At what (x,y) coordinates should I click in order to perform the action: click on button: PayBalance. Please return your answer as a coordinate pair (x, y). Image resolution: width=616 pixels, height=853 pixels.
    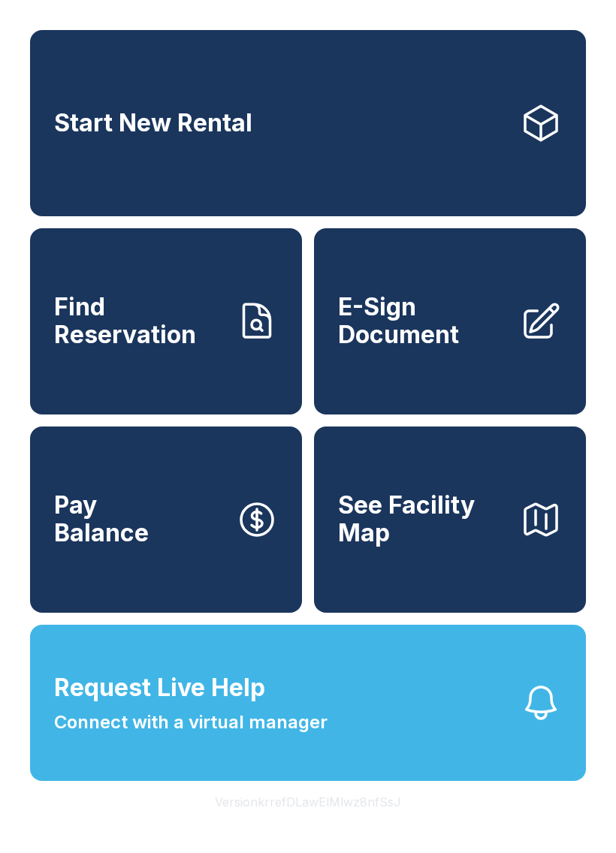
    Looking at the image, I should click on (166, 520).